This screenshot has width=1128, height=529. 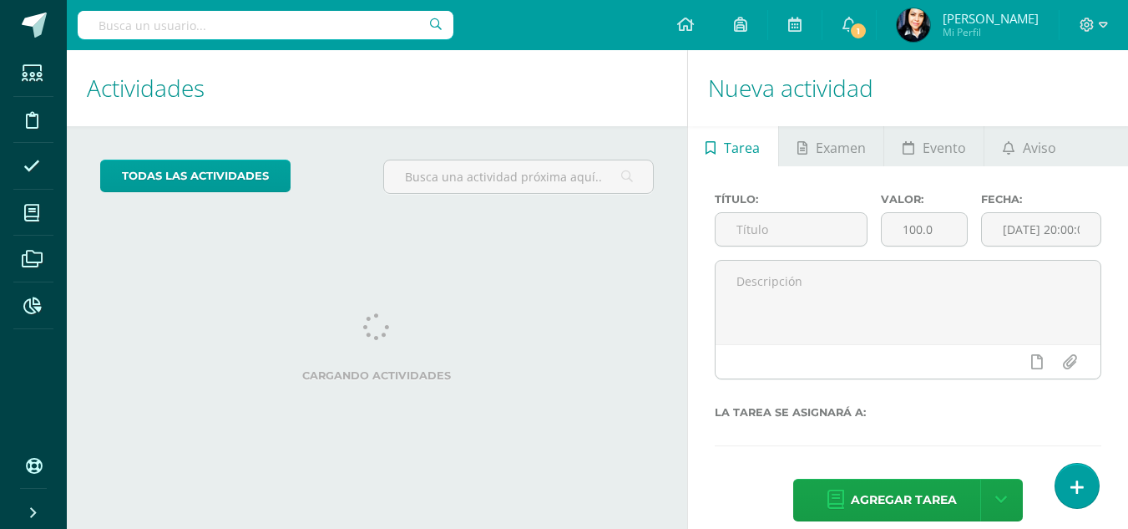 What do you see at coordinates (791, 199) in the screenshot?
I see `label: Título:` at bounding box center [791, 199].